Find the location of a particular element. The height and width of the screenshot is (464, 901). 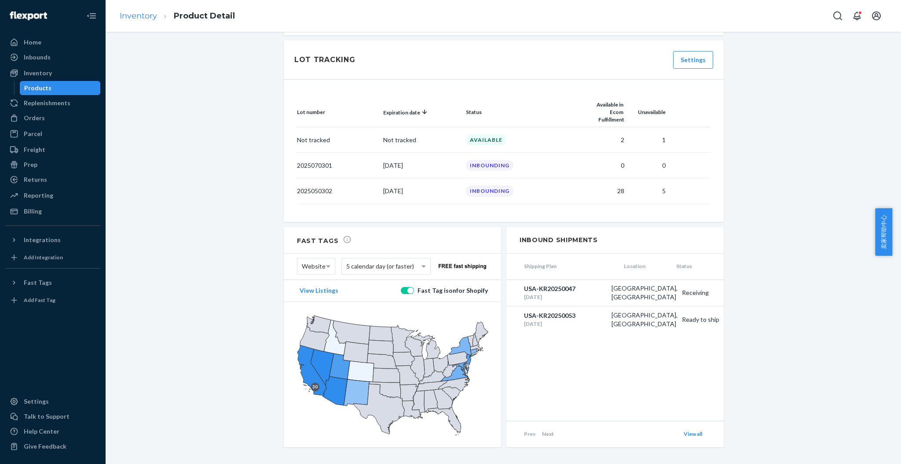

th: Lot number is located at coordinates (338, 112).